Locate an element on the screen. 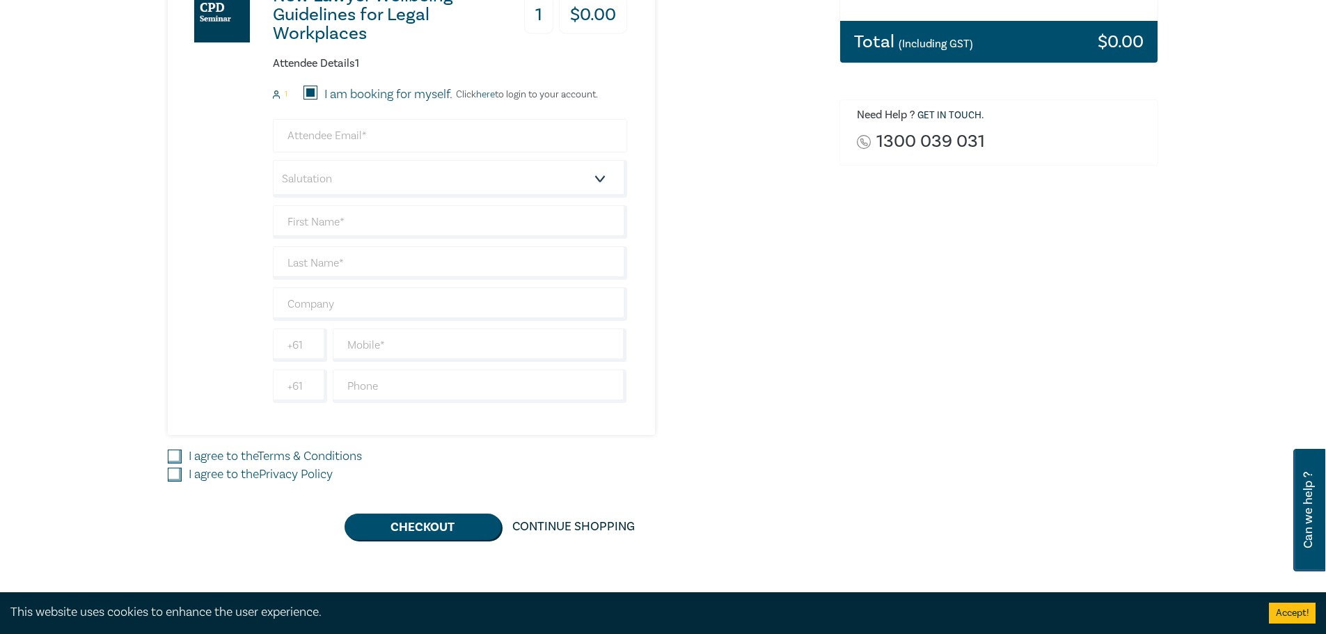 Image resolution: width=1326 pixels, height=634 pixels. a: Continue Shopping is located at coordinates (573, 527).